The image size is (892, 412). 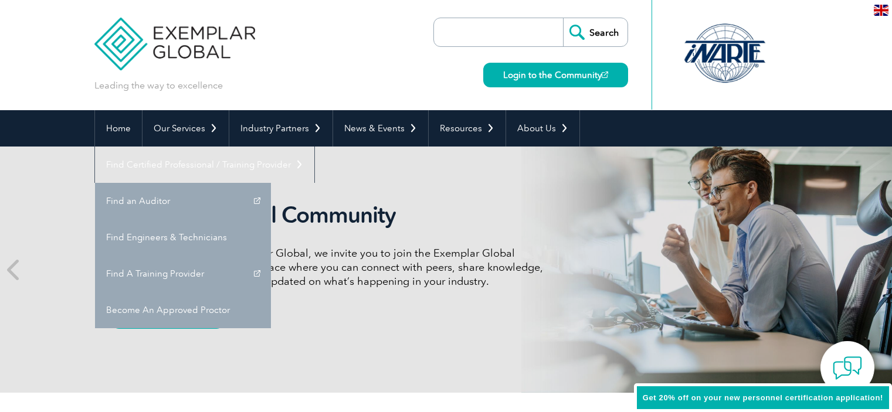 I want to click on a: Home, so click(x=118, y=128).